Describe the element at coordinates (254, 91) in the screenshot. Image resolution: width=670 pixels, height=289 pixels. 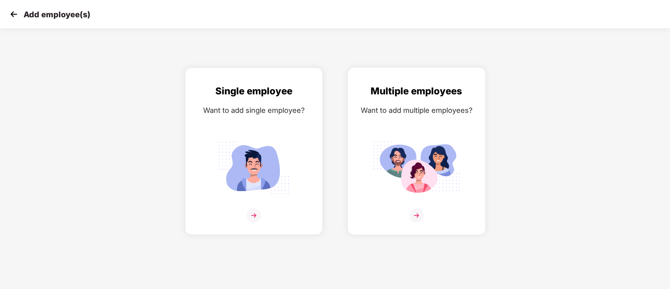
I see `div: Single employee` at that location.